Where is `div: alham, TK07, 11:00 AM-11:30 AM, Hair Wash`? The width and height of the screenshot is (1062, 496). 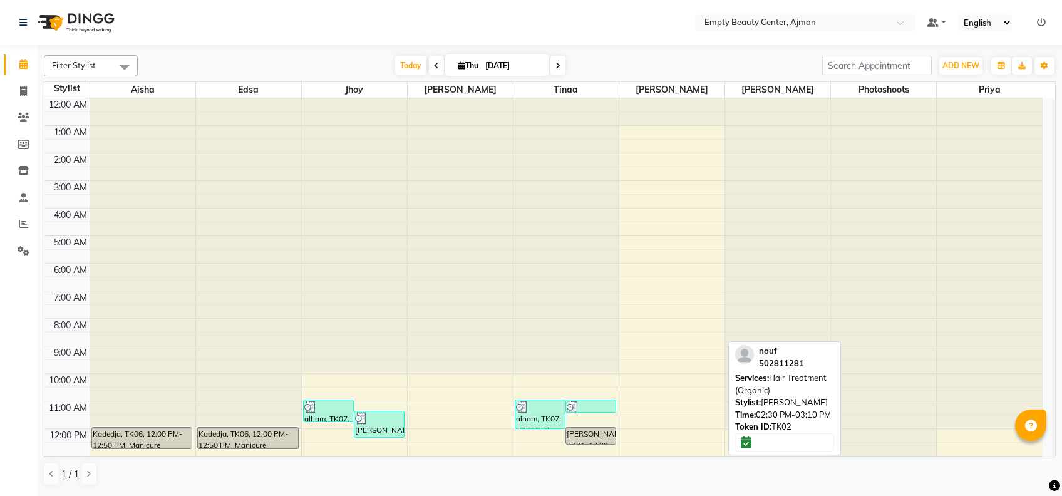 div: alham, TK07, 11:00 AM-11:30 AM, Hair Wash is located at coordinates (591, 406).